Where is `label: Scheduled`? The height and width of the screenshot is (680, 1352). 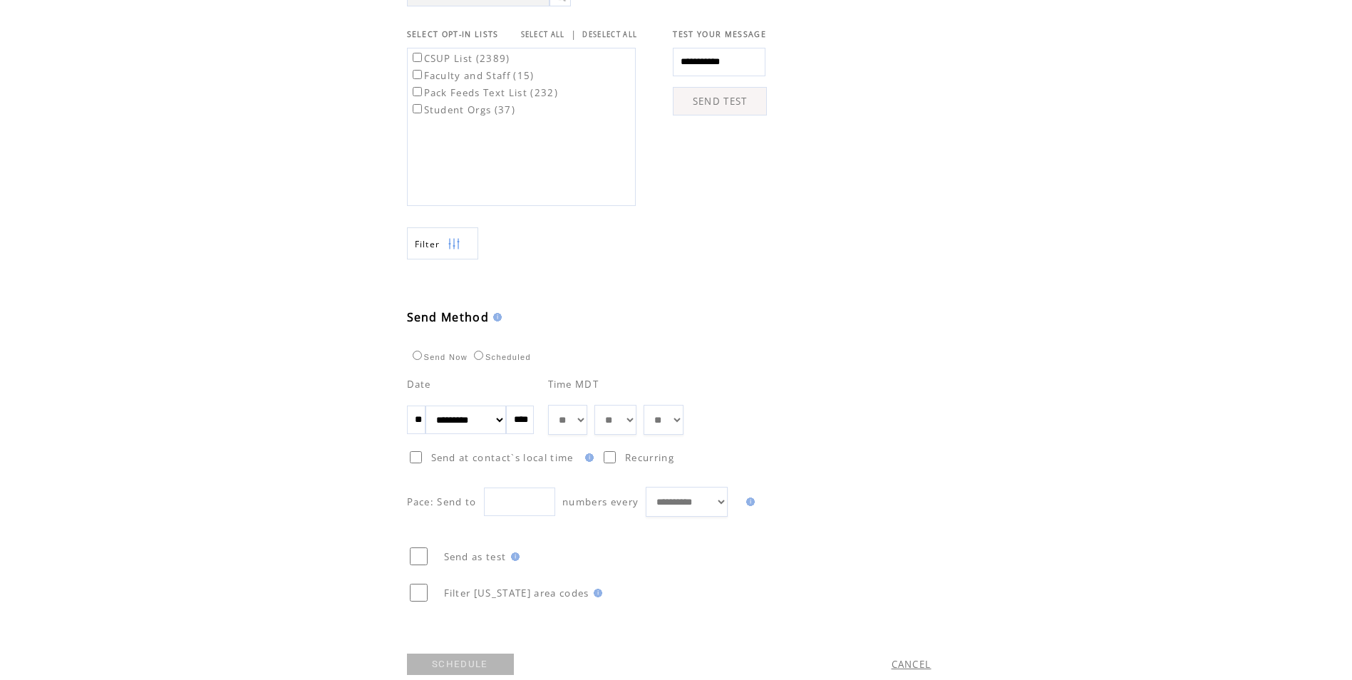 label: Scheduled is located at coordinates (500, 357).